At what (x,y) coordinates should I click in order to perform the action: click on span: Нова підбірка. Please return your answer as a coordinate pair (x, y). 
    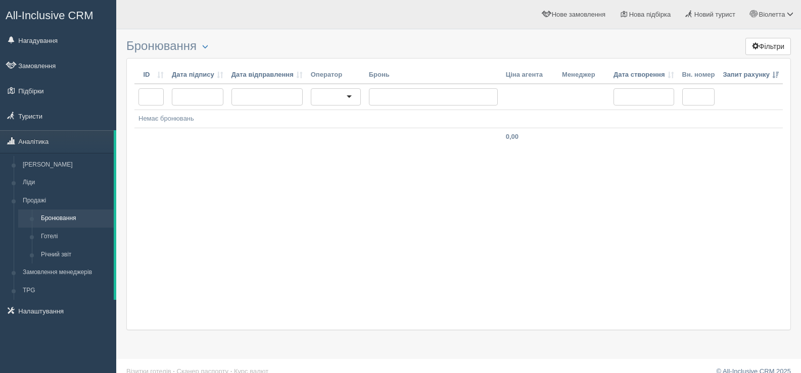
    Looking at the image, I should click on (650, 14).